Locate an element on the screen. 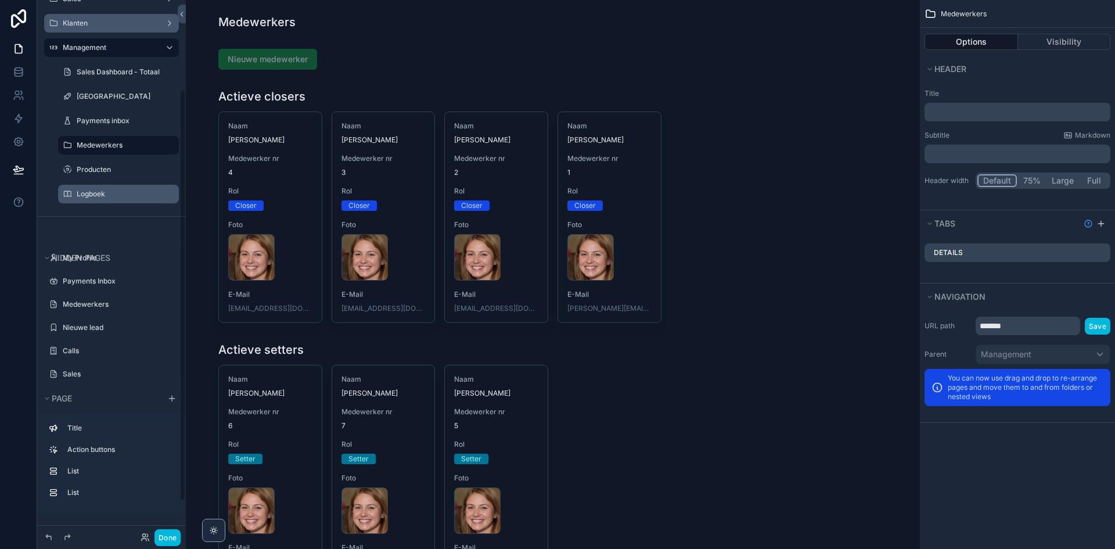  button: Visibility is located at coordinates (1065, 42).